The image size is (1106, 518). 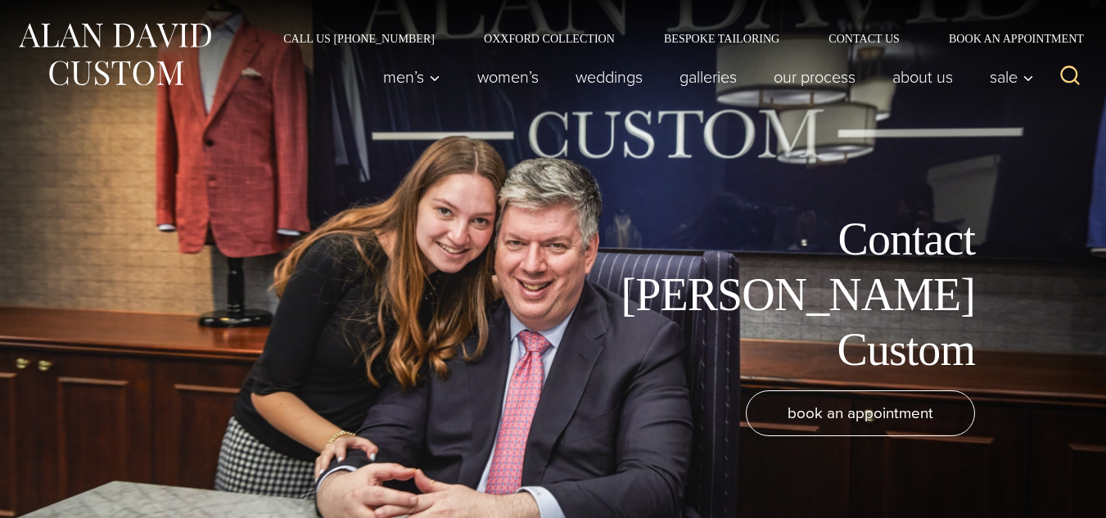 I want to click on a: About Us, so click(x=923, y=77).